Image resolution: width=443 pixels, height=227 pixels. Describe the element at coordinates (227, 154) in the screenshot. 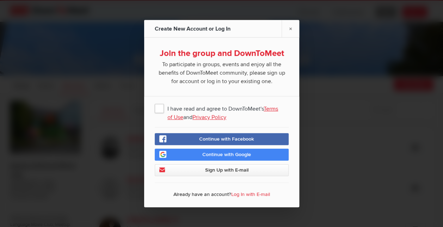

I see `span: Continue with Google` at that location.